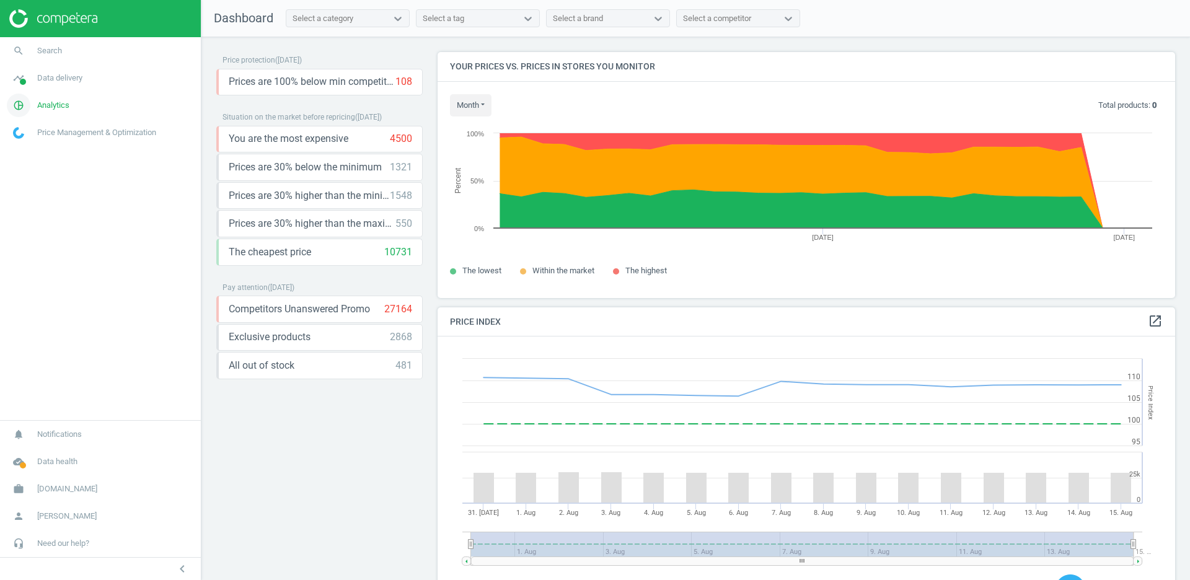  Describe the element at coordinates (50, 51) in the screenshot. I see `span: Search` at that location.